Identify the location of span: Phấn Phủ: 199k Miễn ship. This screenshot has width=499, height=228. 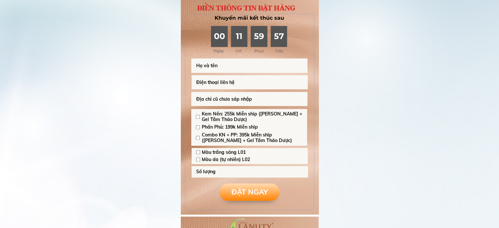
(252, 127).